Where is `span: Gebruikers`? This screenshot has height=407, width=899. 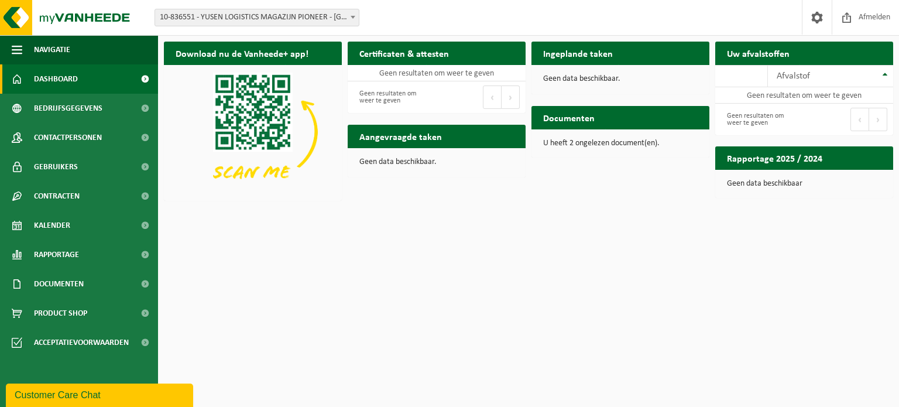 span: Gebruikers is located at coordinates (56, 167).